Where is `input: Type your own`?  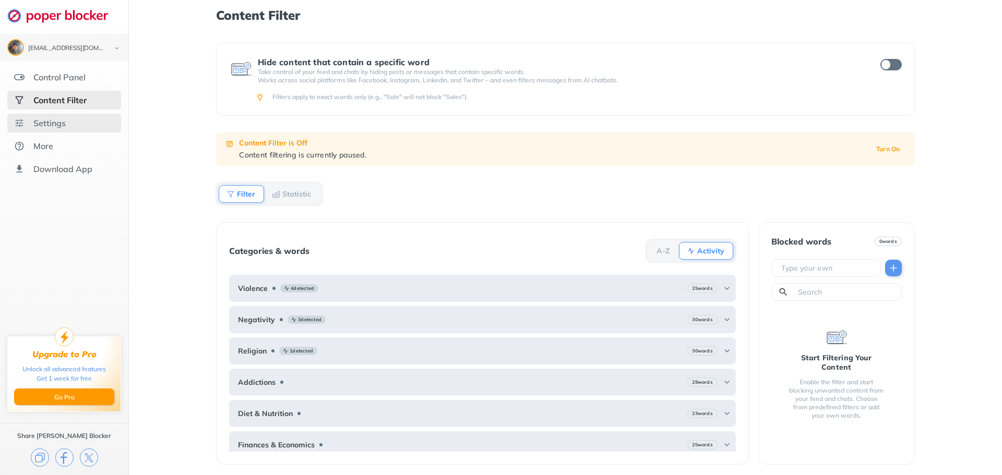 input: Type your own is located at coordinates (828, 268).